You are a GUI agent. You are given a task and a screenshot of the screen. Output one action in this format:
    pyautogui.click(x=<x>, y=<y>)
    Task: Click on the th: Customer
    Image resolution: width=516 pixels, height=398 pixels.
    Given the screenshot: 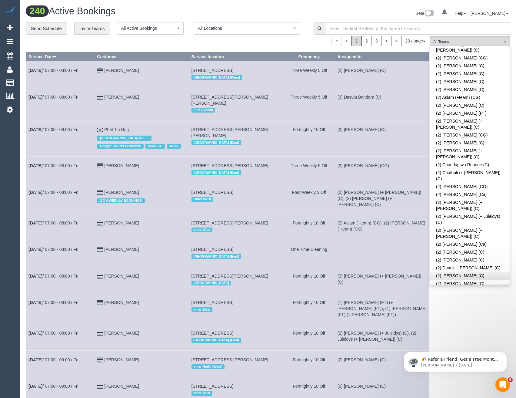 What is the action you would take?
    pyautogui.click(x=142, y=57)
    